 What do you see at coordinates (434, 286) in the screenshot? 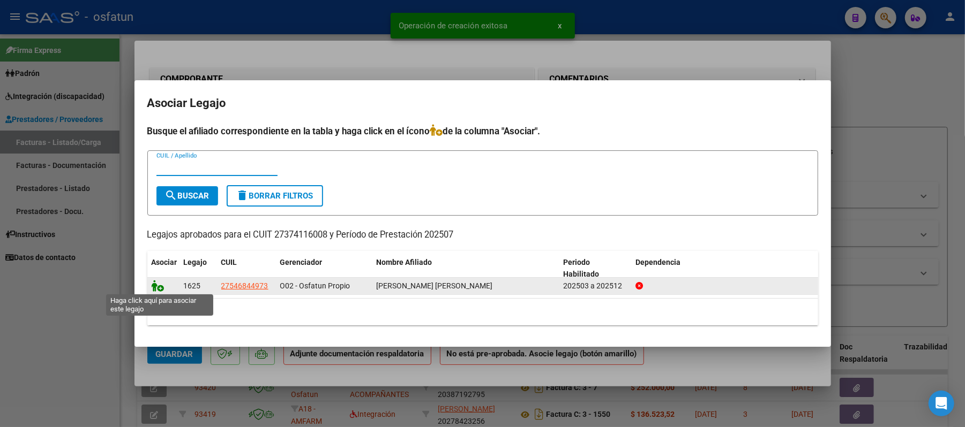
I see `span: PEREZ MARIANELLI CELESTE NAHIR` at bounding box center [434, 286].